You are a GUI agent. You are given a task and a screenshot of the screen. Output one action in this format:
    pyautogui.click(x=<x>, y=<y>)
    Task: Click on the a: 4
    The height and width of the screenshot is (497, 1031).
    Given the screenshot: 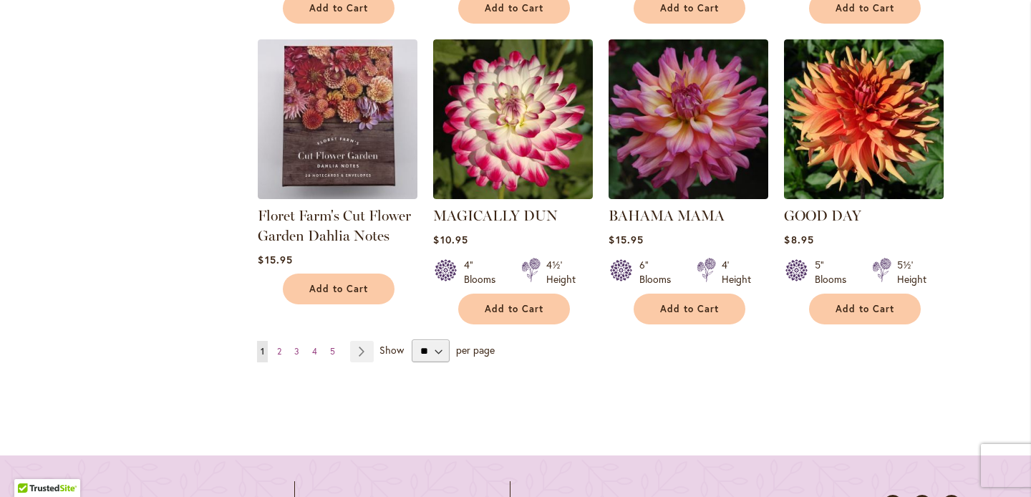 What is the action you would take?
    pyautogui.click(x=314, y=352)
    